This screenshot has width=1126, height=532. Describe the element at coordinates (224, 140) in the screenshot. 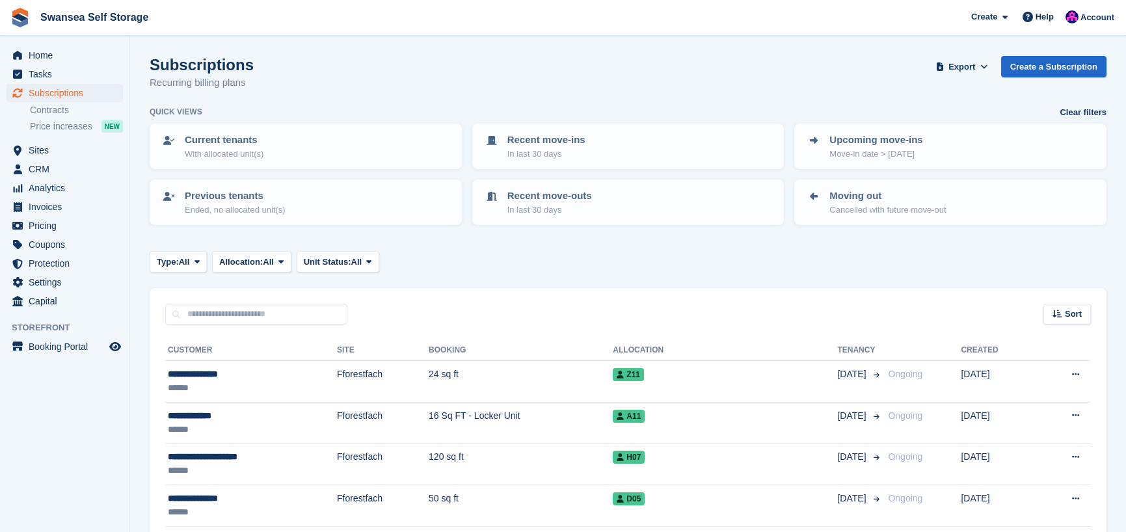

I see `p: Current tenants` at that location.